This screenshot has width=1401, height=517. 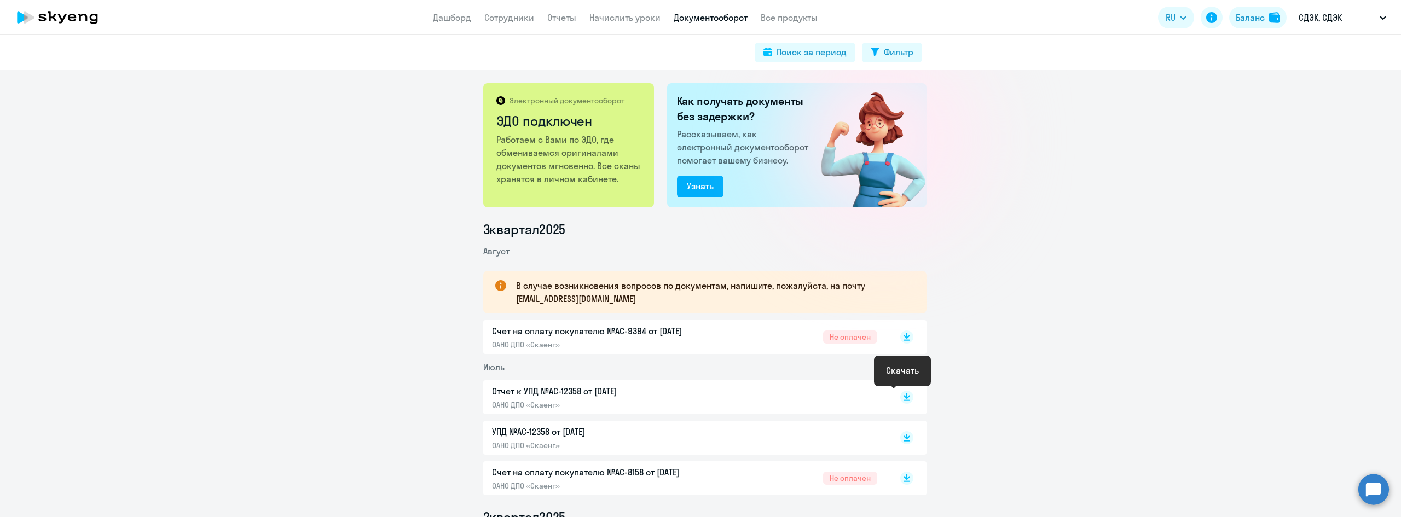 What do you see at coordinates (865, 145) in the screenshot?
I see `img: connected` at bounding box center [865, 145].